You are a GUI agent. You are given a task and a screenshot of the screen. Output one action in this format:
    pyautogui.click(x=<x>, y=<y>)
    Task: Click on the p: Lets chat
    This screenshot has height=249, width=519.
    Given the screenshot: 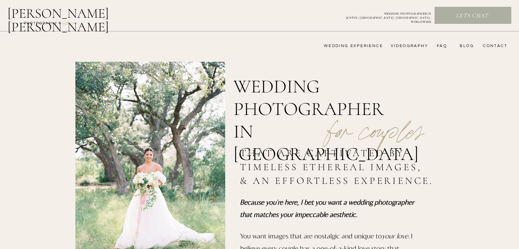 What is the action you would take?
    pyautogui.click(x=472, y=16)
    